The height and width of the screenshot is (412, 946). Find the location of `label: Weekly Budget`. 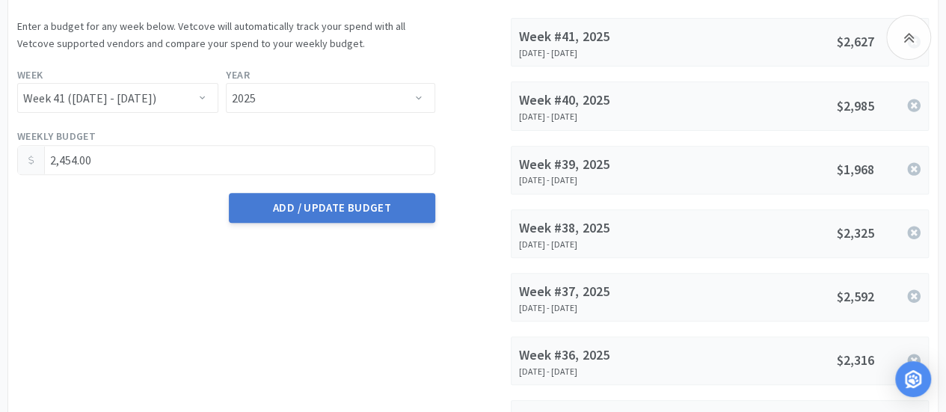

label: Weekly Budget is located at coordinates (56, 136).